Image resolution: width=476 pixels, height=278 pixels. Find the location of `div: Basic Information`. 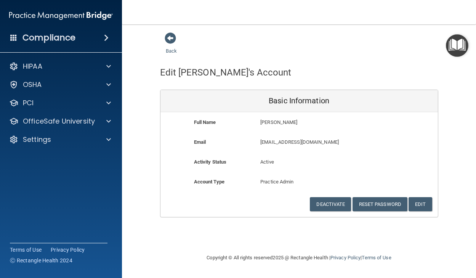

div: Basic Information is located at coordinates (299, 101).